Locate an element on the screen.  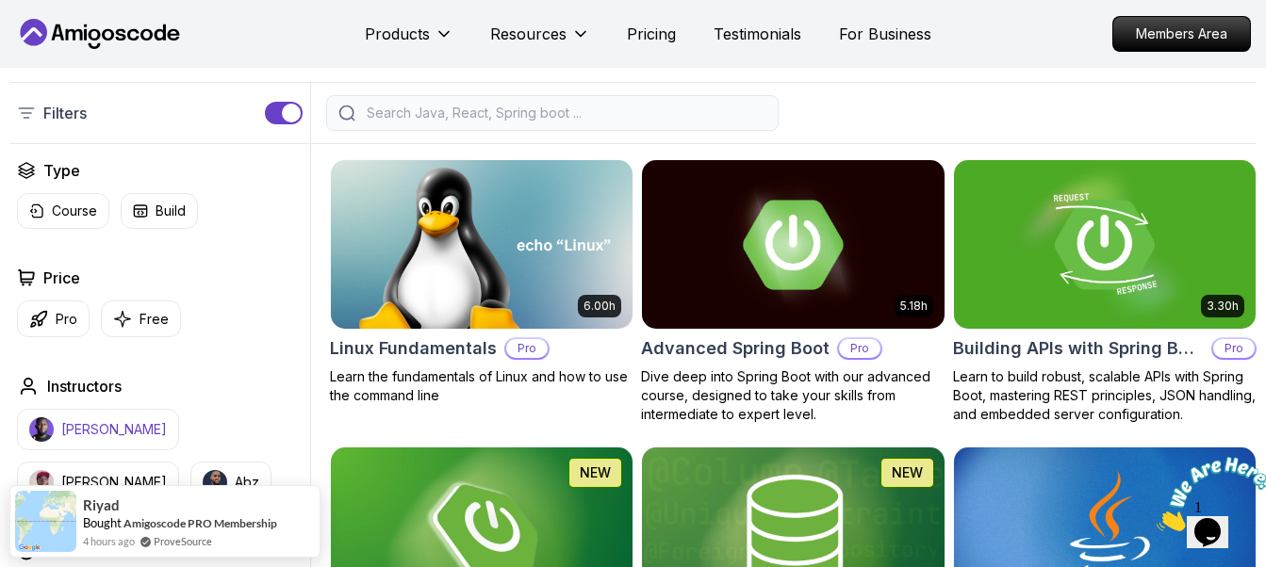
p: Free is located at coordinates (154, 320).